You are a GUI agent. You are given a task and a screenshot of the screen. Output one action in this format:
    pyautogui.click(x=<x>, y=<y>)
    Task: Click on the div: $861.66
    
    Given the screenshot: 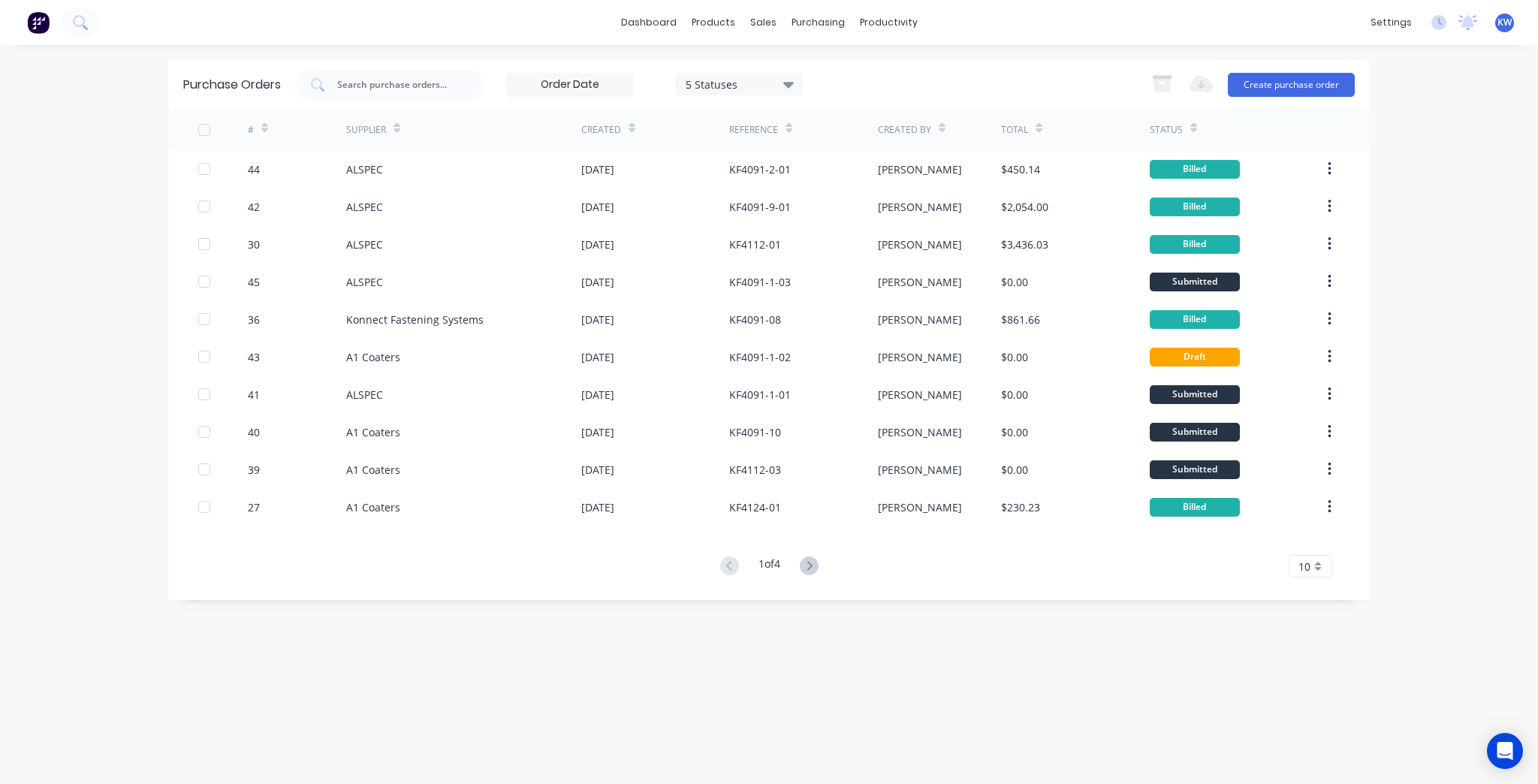 What is the action you would take?
    pyautogui.click(x=1021, y=319)
    